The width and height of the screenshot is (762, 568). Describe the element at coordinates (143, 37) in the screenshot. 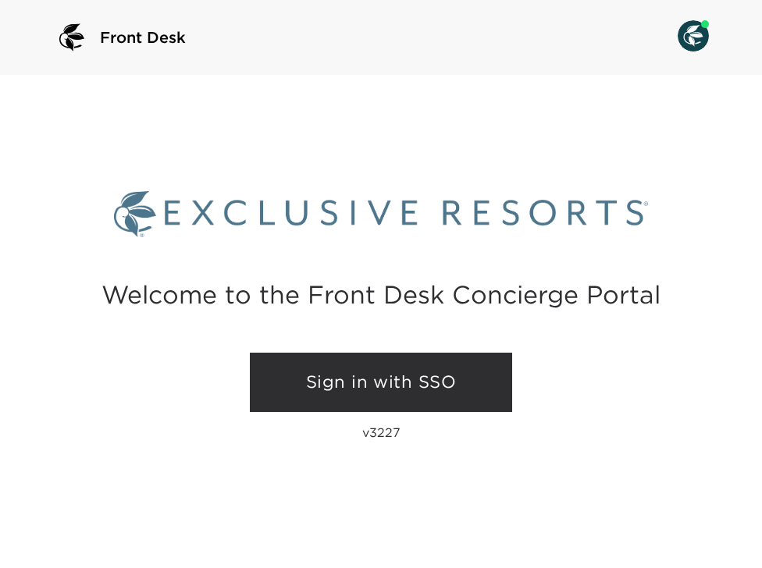

I see `span: Front Desk` at that location.